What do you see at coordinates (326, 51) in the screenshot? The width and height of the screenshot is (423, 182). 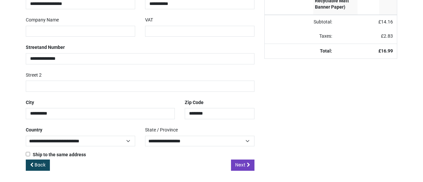 I see `strong: Total:` at bounding box center [326, 51].